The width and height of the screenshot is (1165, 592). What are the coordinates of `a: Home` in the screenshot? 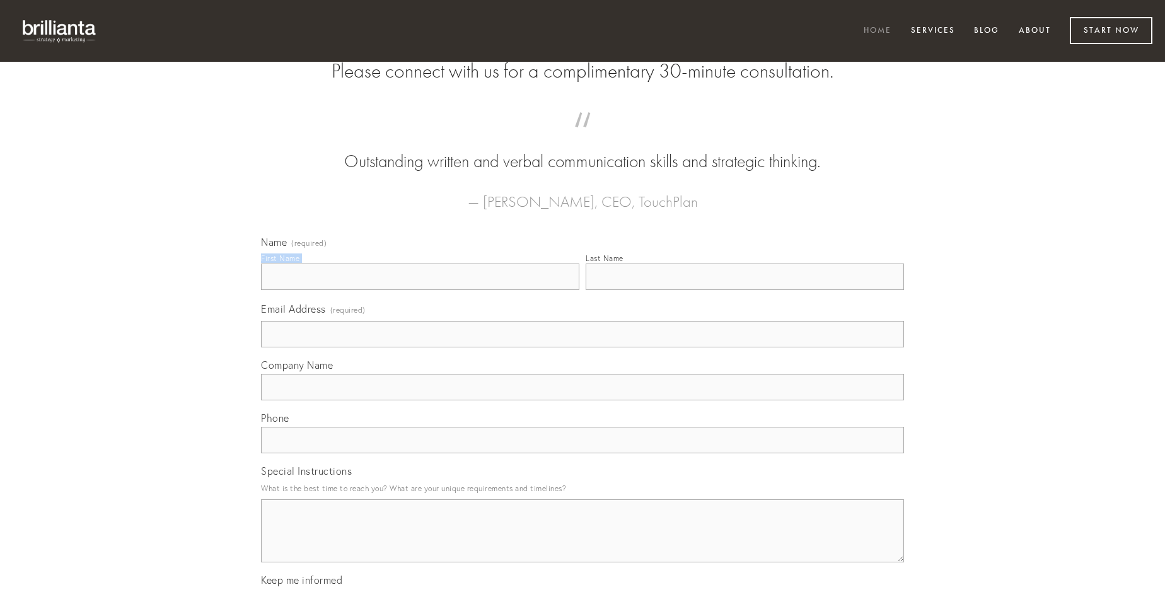 It's located at (878, 31).